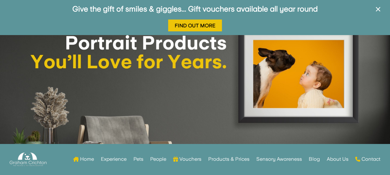  Describe the element at coordinates (28, 159) in the screenshot. I see `img: Graham Crichton Photography Logo - Graham Crichton - Belfast Family & Pet Photography Studio` at that location.